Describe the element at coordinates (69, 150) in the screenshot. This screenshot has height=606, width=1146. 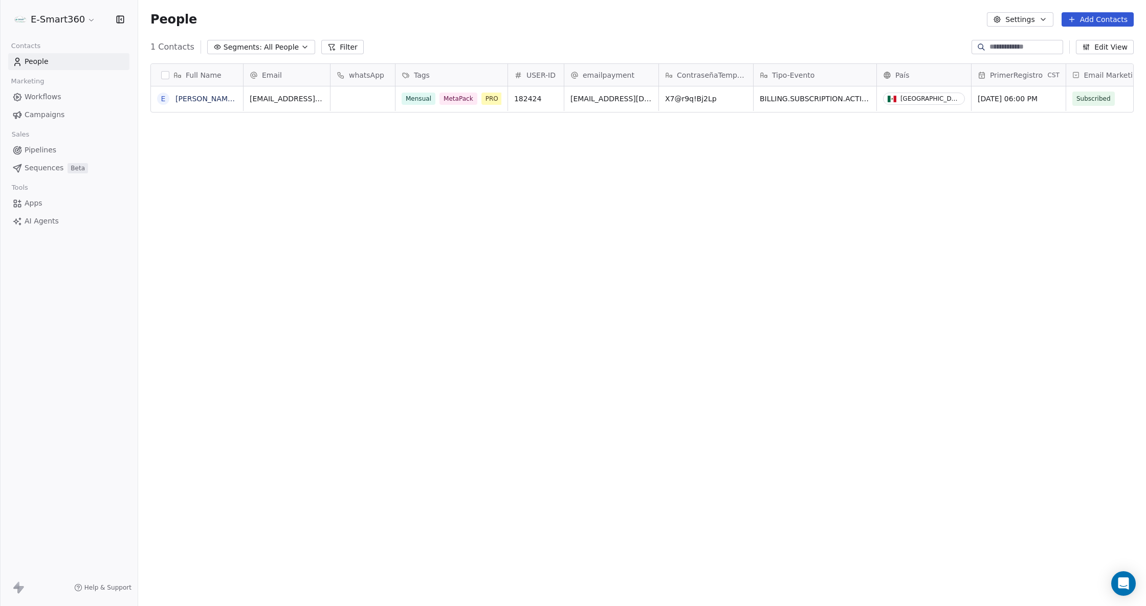
I see `a: Pipelines` at that location.